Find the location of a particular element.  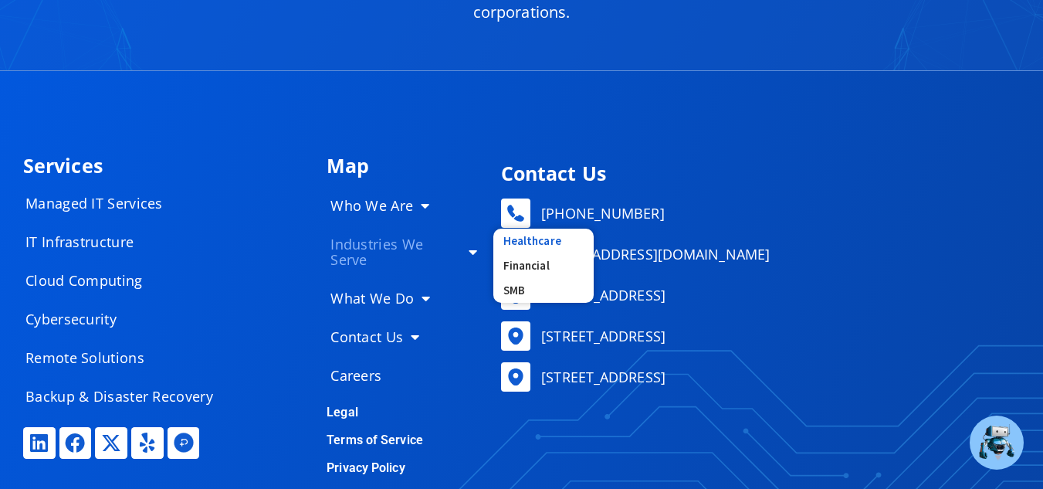

a: Cybersecurity is located at coordinates (126, 319).